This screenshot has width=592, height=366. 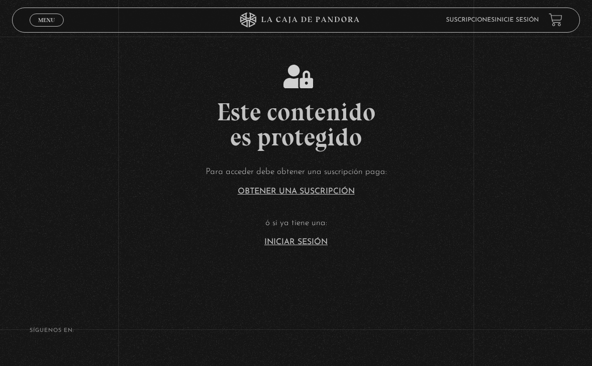 I want to click on a: Iniciar Sesión, so click(x=296, y=242).